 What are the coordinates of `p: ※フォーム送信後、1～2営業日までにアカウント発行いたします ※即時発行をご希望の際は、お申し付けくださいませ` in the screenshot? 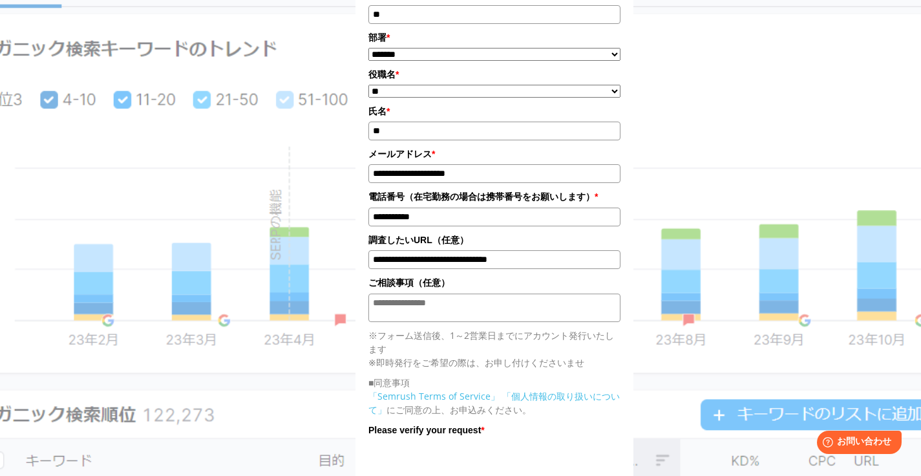 It's located at (495, 348).